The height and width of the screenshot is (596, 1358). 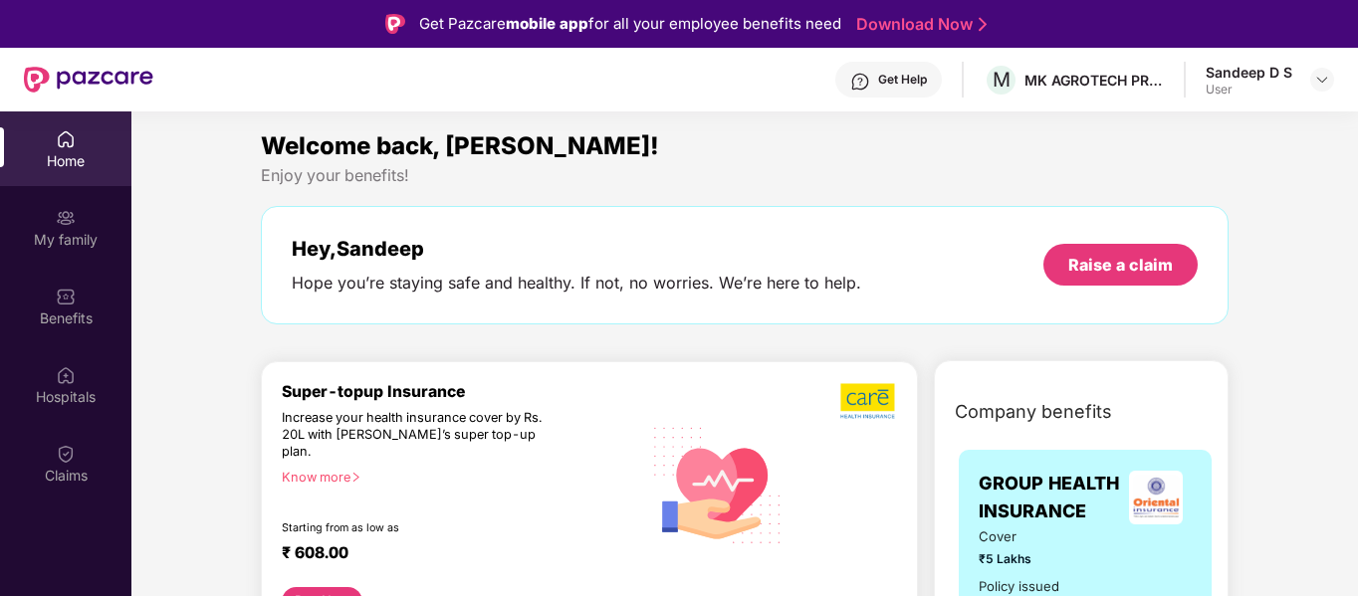 I want to click on img: insurerLogo, so click(x=1155, y=498).